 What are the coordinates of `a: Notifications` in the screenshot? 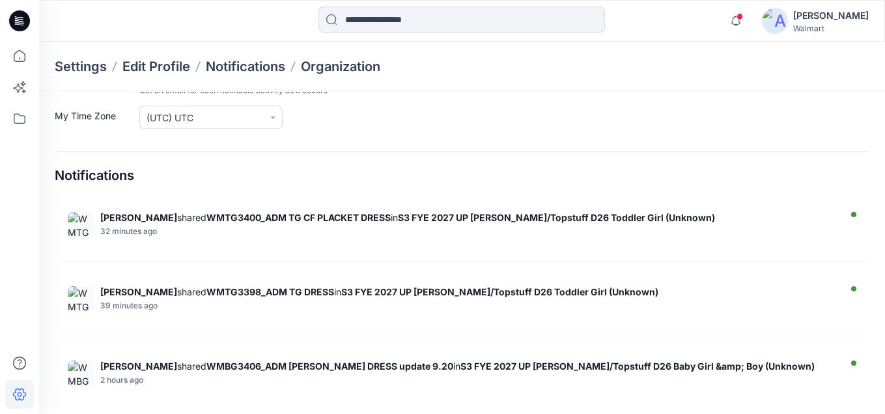 It's located at (246, 66).